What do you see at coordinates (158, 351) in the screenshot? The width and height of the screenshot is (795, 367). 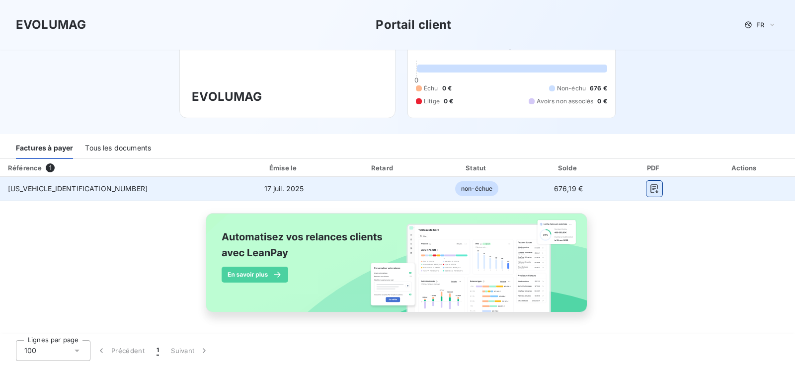 I see `button: 1` at bounding box center [158, 351].